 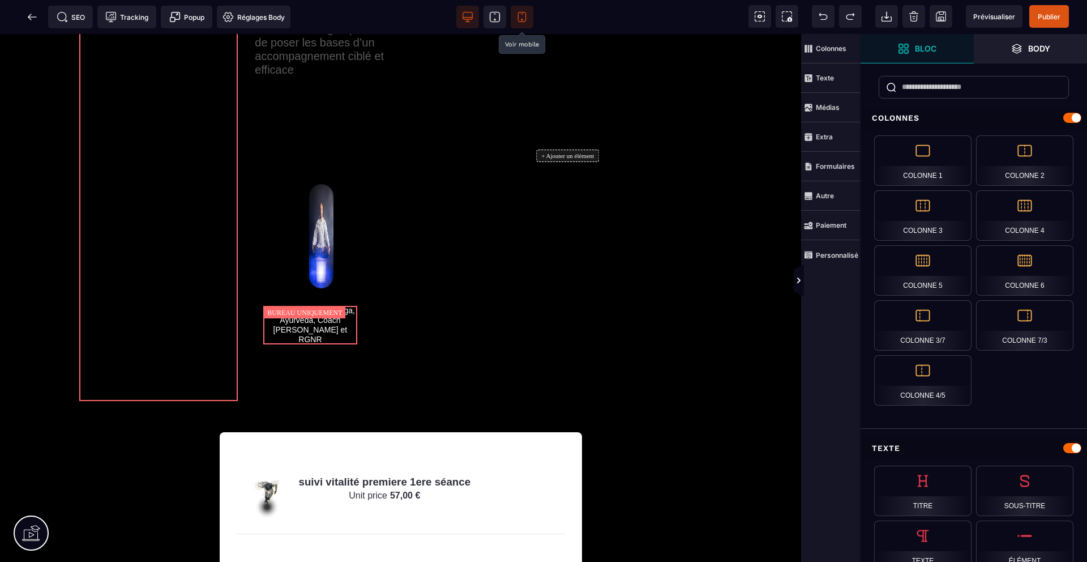 I want to click on span: Unit price, so click(x=368, y=461).